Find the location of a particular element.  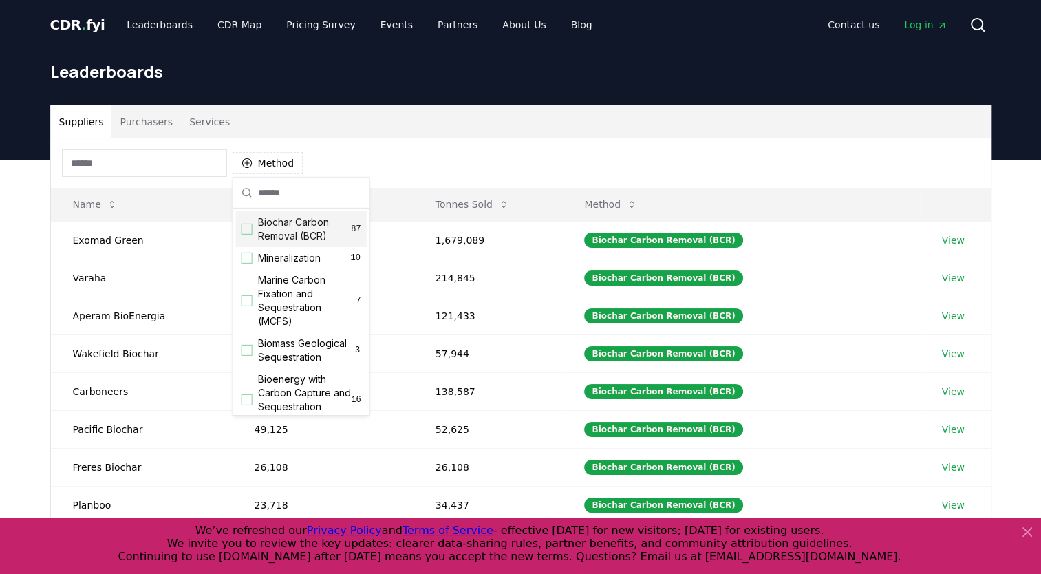

a: About Us is located at coordinates (524, 25).